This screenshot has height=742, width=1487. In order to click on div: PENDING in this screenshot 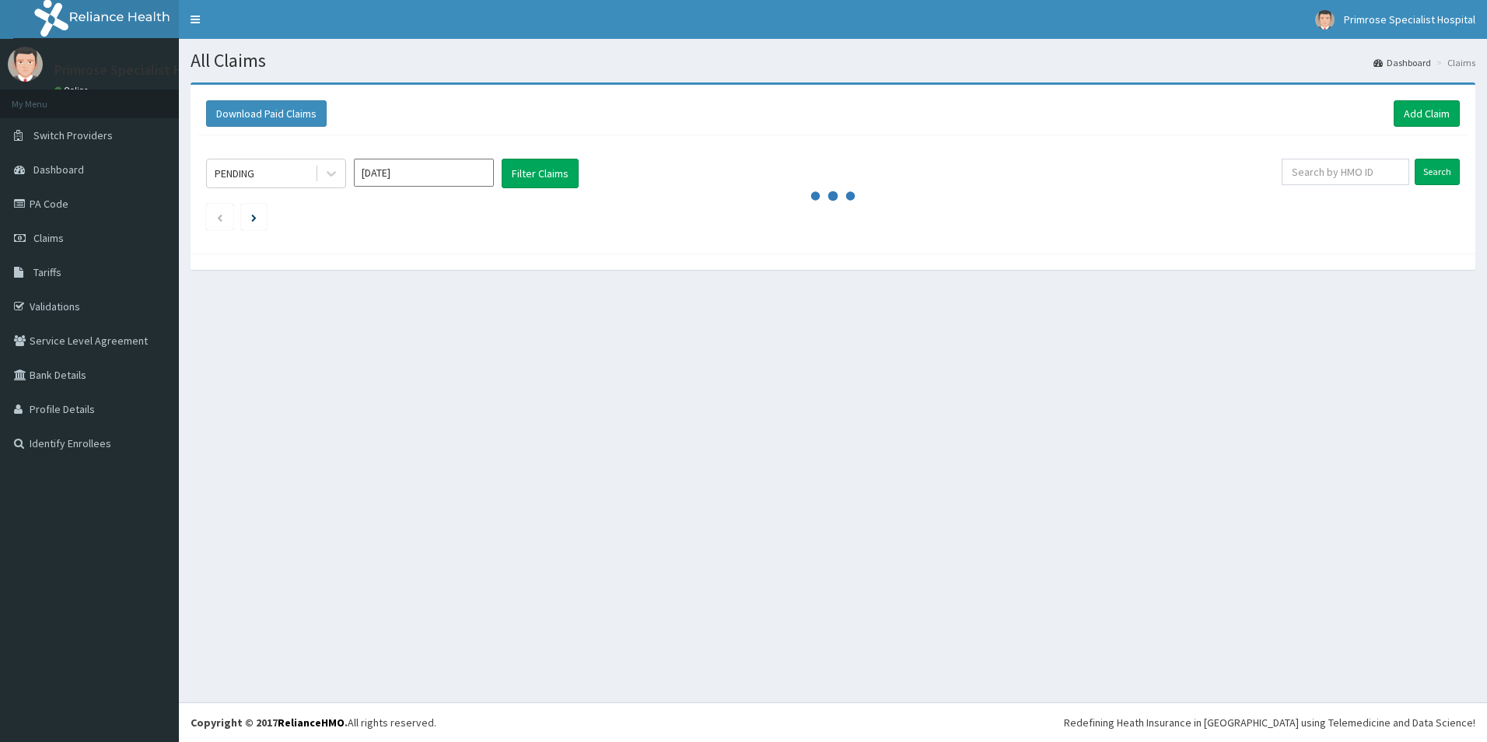, I will do `click(234, 173)`.